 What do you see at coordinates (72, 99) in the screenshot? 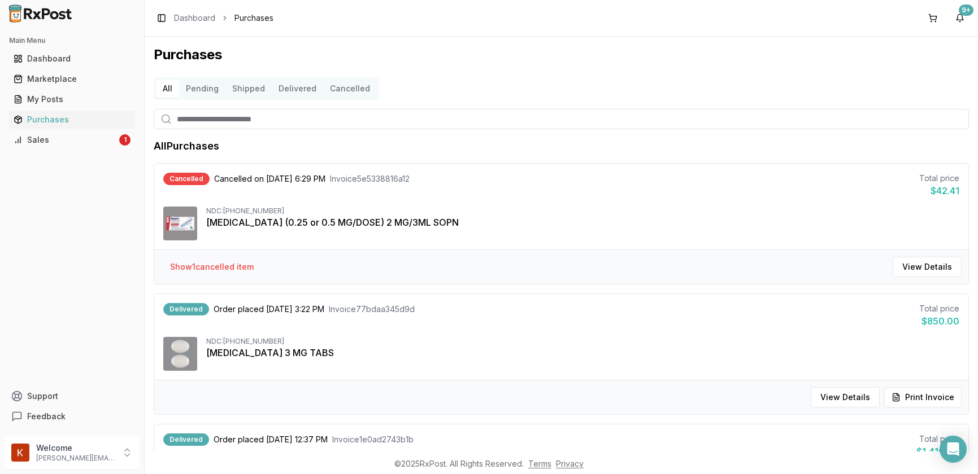
I see `div: My Posts` at bounding box center [72, 99].